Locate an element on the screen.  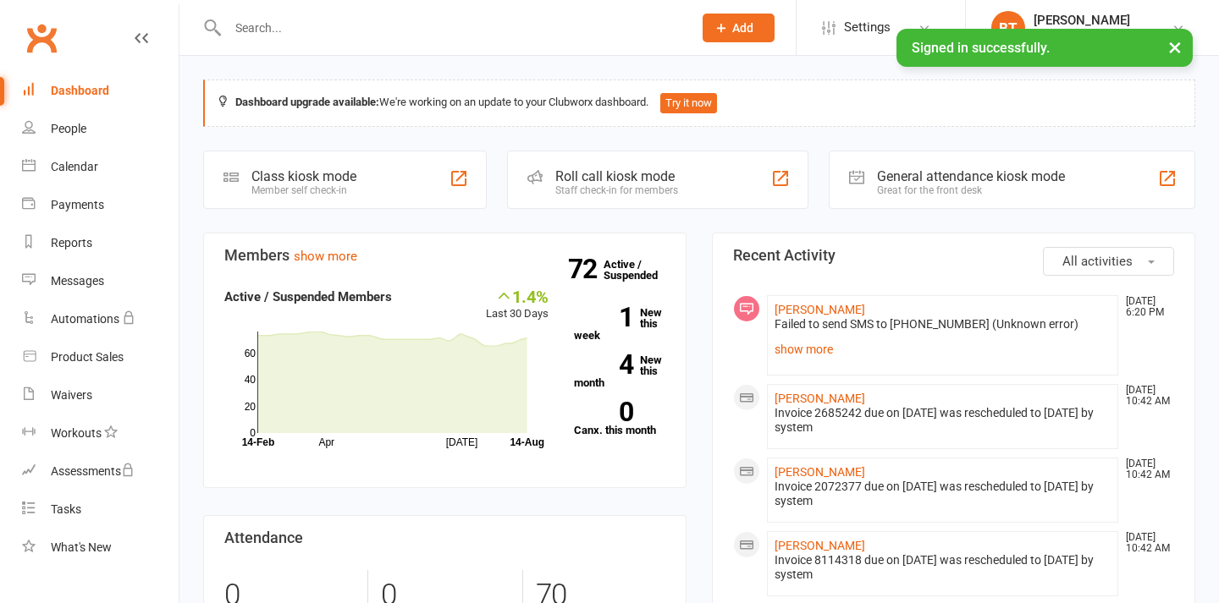
strong: 4 is located at coordinates (603, 365).